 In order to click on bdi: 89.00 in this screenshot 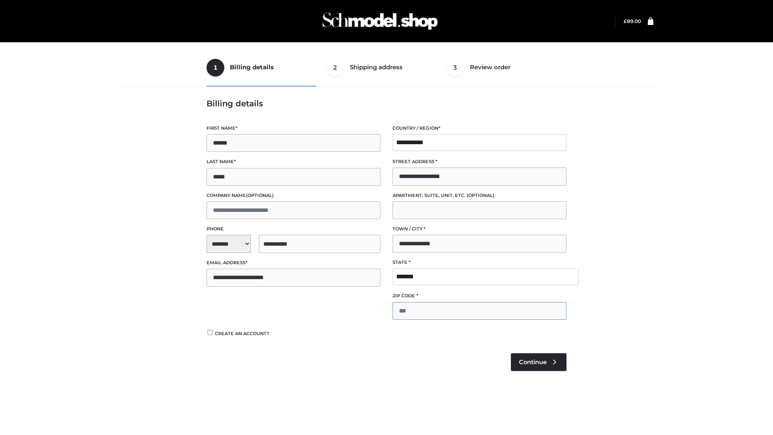, I will do `click(632, 21)`.